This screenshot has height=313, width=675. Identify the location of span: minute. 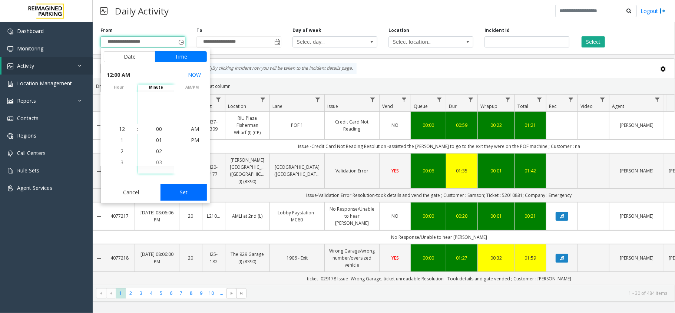
(156, 87).